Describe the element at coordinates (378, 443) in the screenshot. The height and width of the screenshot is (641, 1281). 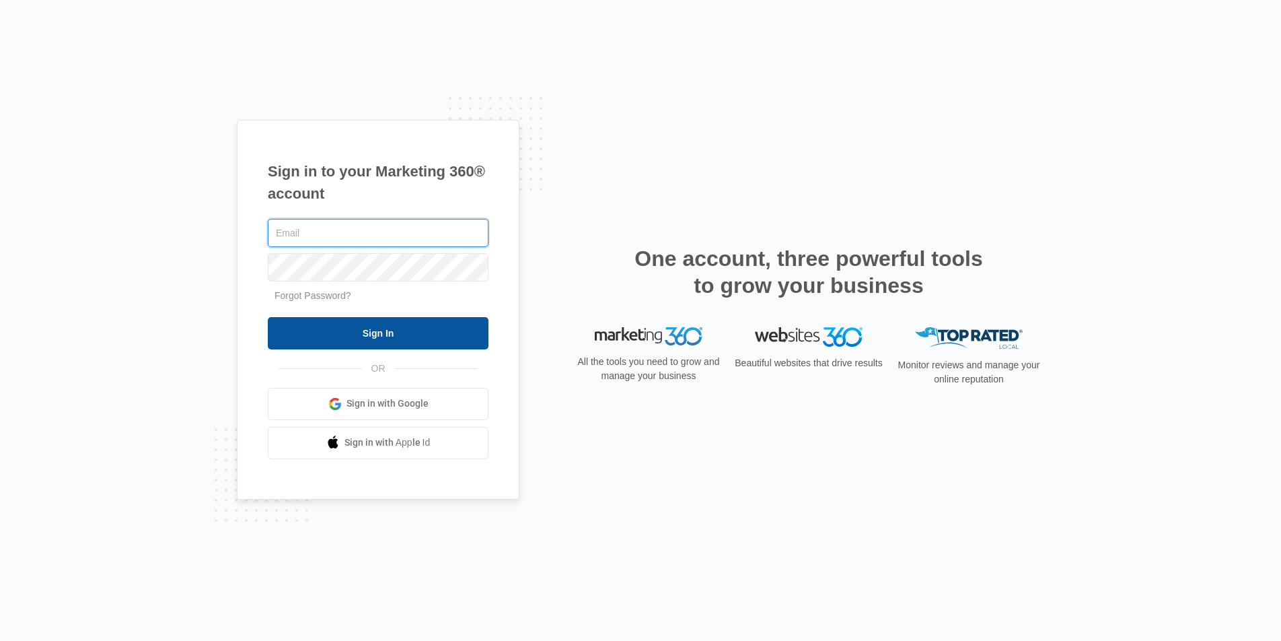
I see `a: Sign in with Apple Id` at that location.